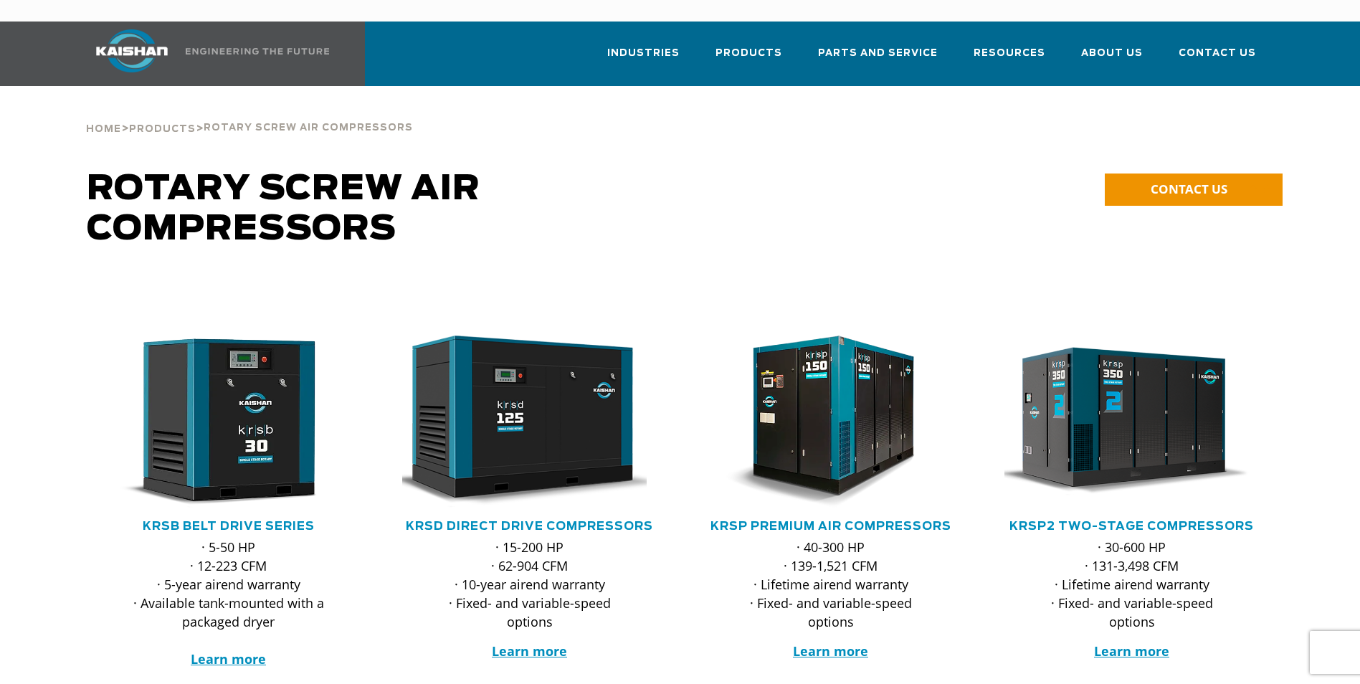 The width and height of the screenshot is (1360, 684). What do you see at coordinates (229, 603) in the screenshot?
I see `p: · 5-50 HP · 12-223 CFM · 5-year airend warranty · Available tank-mounted with a packaged dryer` at bounding box center [229, 603].